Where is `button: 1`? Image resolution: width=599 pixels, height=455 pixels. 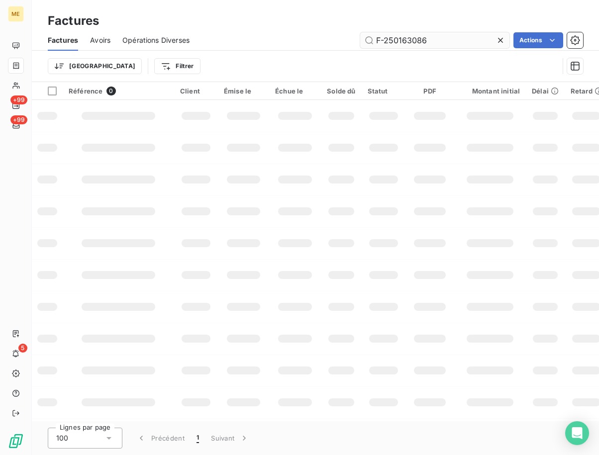 button: 1 is located at coordinates (198, 438).